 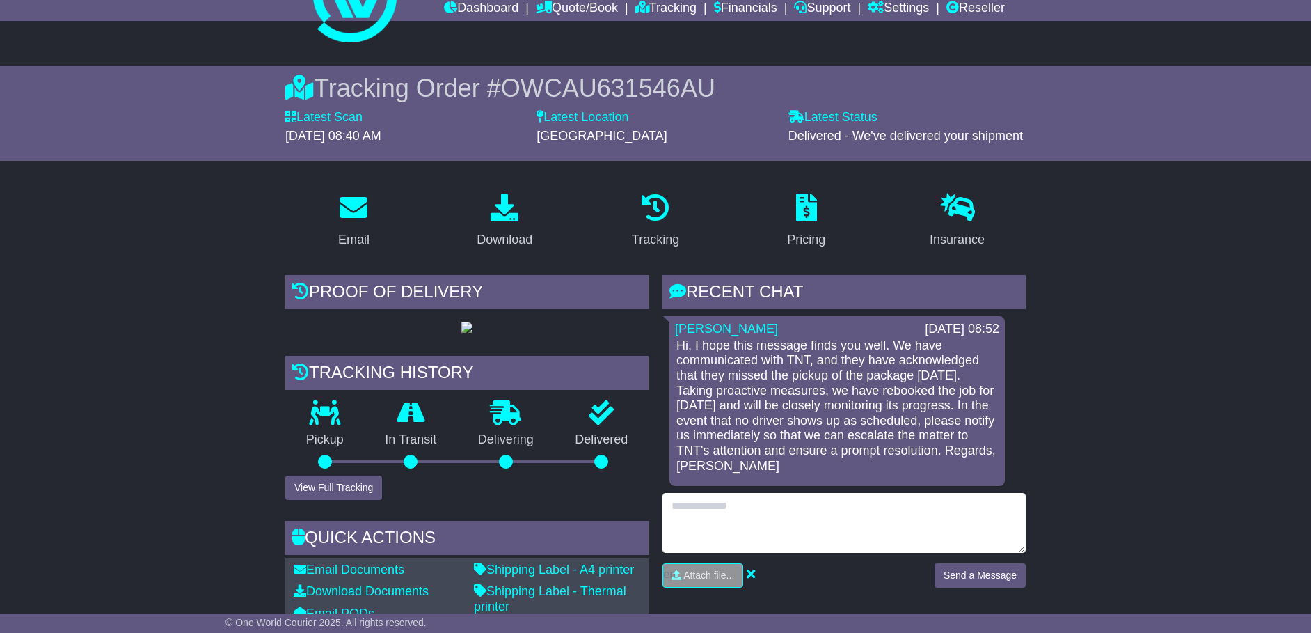 What do you see at coordinates (656, 239) in the screenshot?
I see `div: Tracking` at bounding box center [656, 239].